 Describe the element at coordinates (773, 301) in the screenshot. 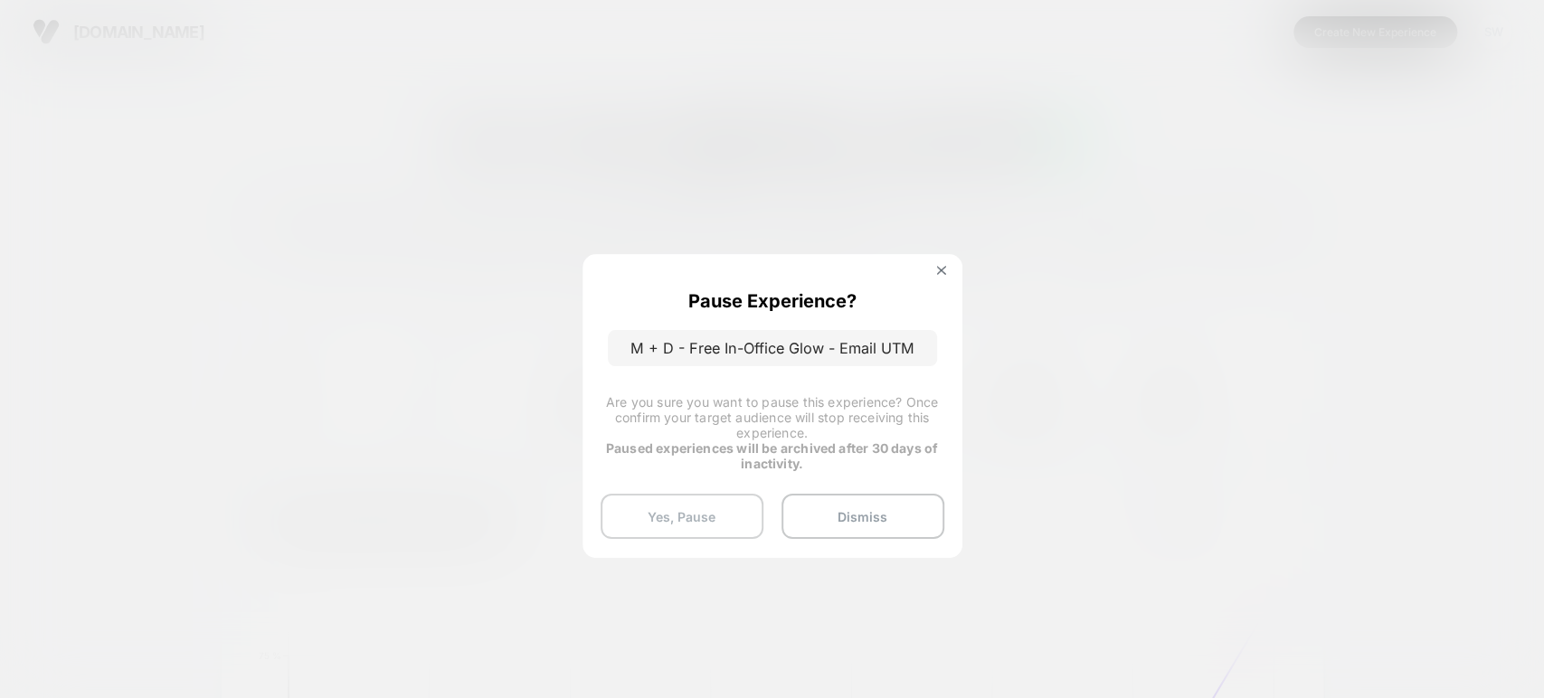

I see `p: Pause Experience?` at that location.